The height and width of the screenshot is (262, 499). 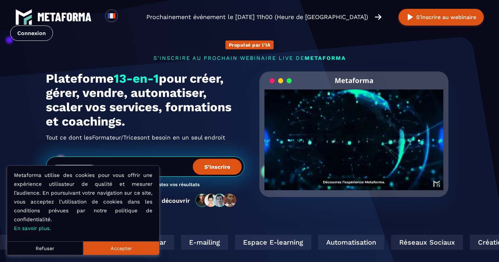 What do you see at coordinates (126, 17) in the screenshot?
I see `input: Search for option` at bounding box center [126, 17].